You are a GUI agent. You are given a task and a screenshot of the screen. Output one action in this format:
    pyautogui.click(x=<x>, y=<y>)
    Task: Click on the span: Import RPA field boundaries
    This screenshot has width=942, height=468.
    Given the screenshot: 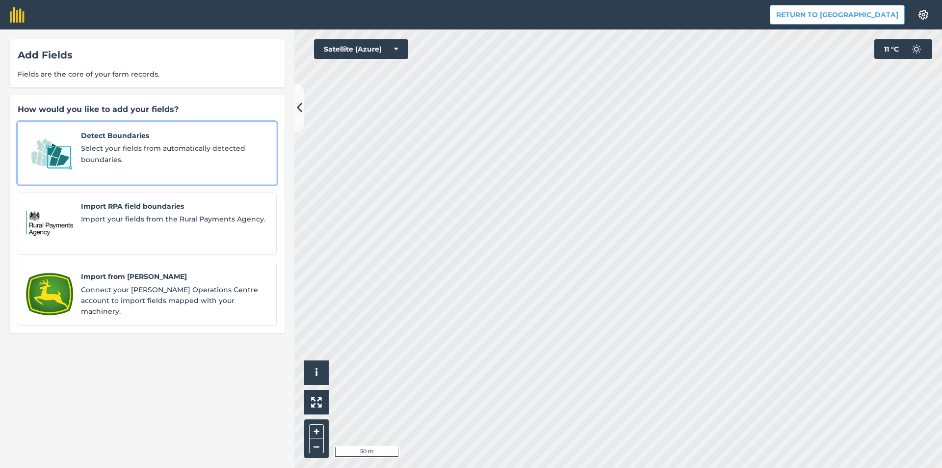 What is the action you would take?
    pyautogui.click(x=175, y=206)
    